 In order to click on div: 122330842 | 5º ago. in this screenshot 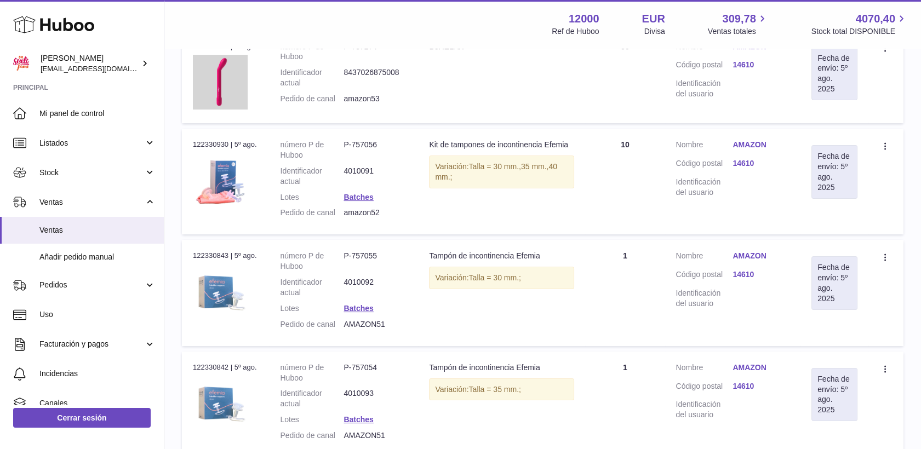, I will do `click(225, 368)`.